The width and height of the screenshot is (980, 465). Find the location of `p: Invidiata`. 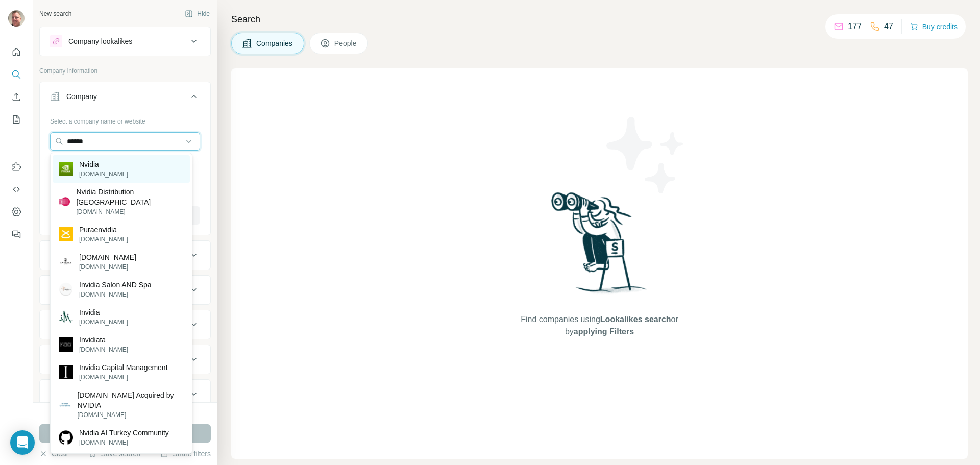

p: Invidiata is located at coordinates (104, 340).